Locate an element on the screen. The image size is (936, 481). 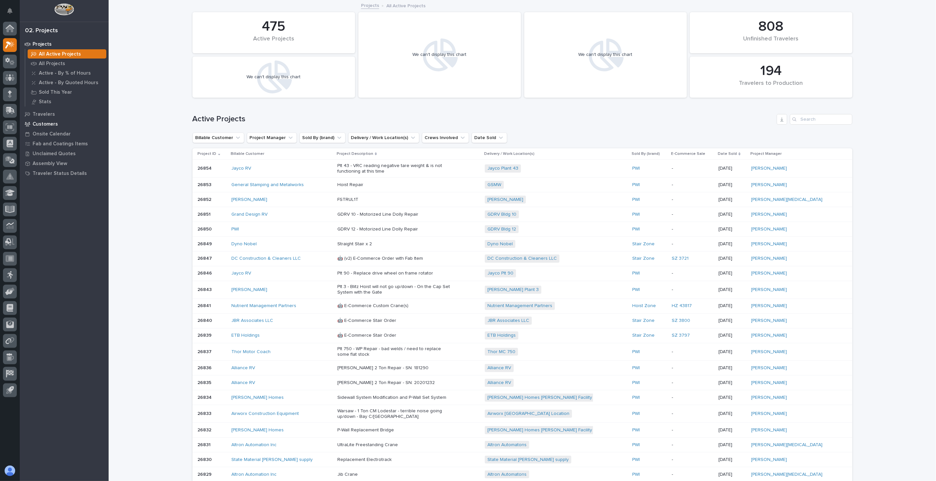
a: General Stamping and Metalworks is located at coordinates (267, 185).